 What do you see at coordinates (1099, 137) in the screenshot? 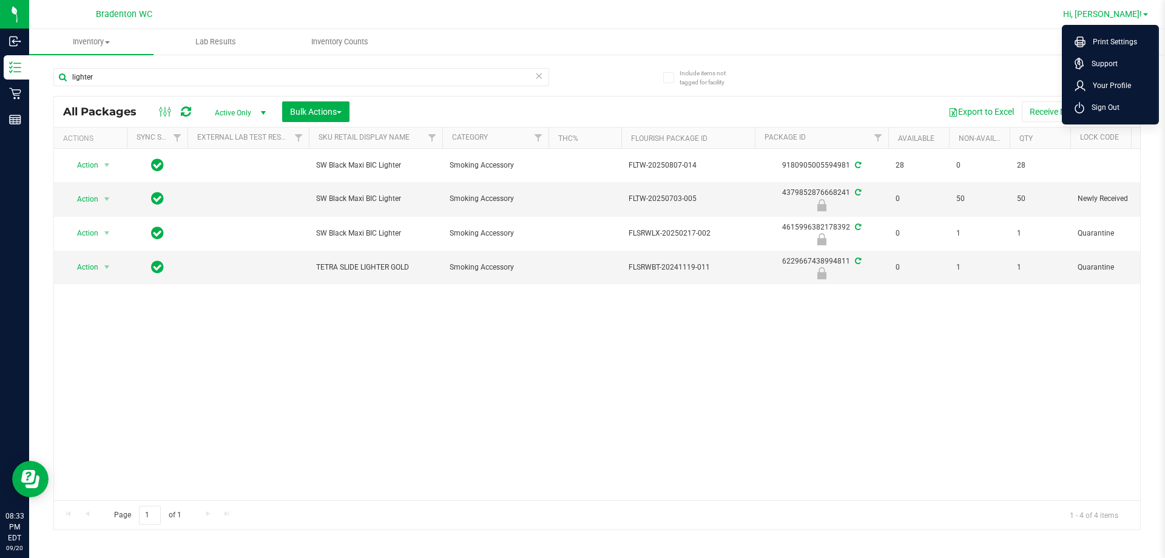
I see `a: Lock Code` at bounding box center [1099, 137].